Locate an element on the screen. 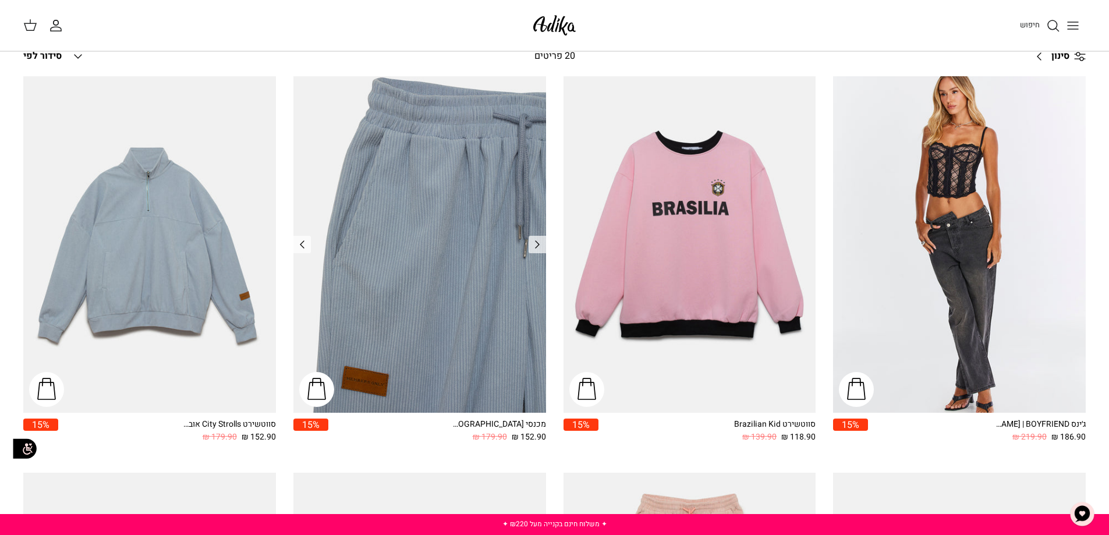 This screenshot has height=535, width=1109. img: Adika IL is located at coordinates (554, 25).